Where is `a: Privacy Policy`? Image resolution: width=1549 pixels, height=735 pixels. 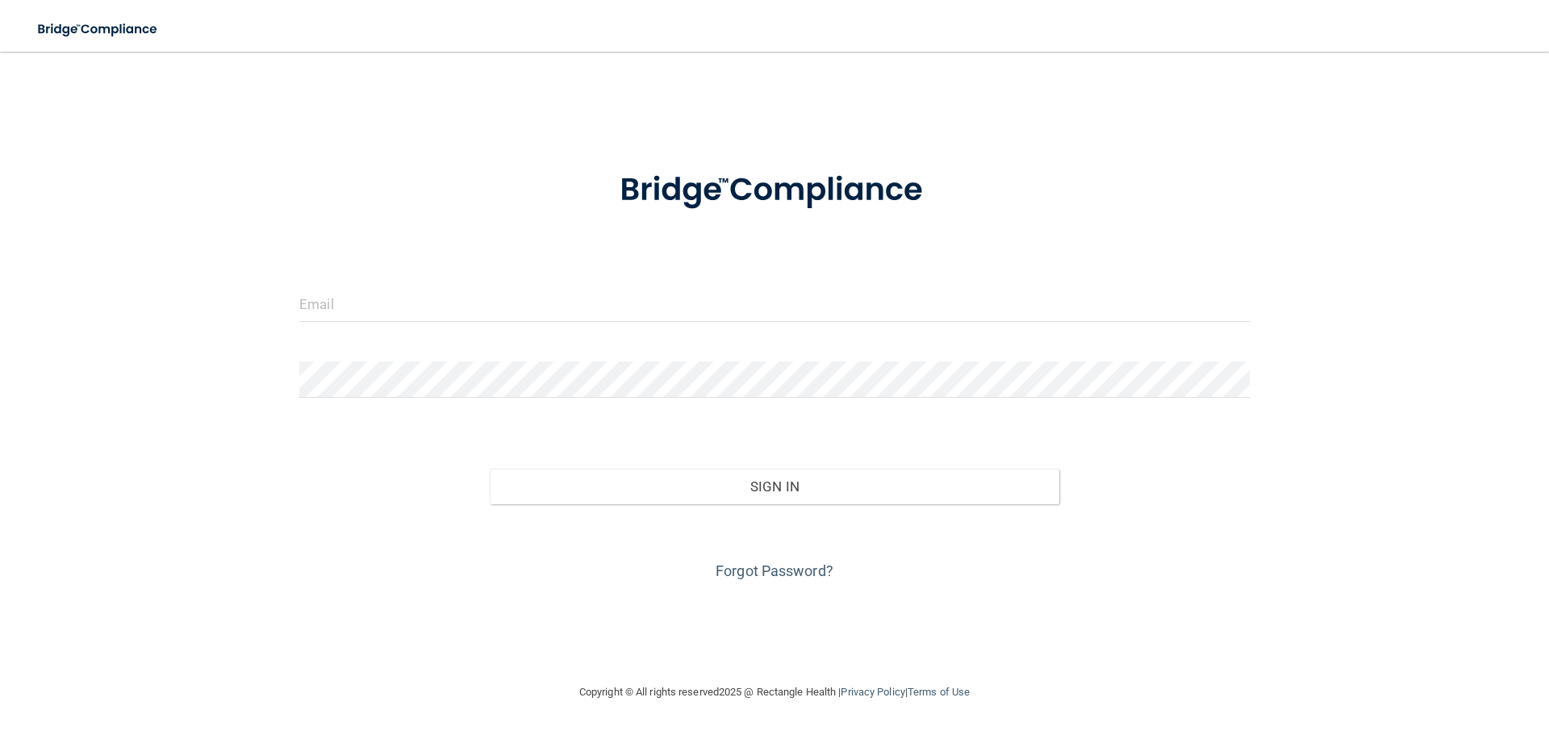
a: Privacy Policy is located at coordinates (872, 691).